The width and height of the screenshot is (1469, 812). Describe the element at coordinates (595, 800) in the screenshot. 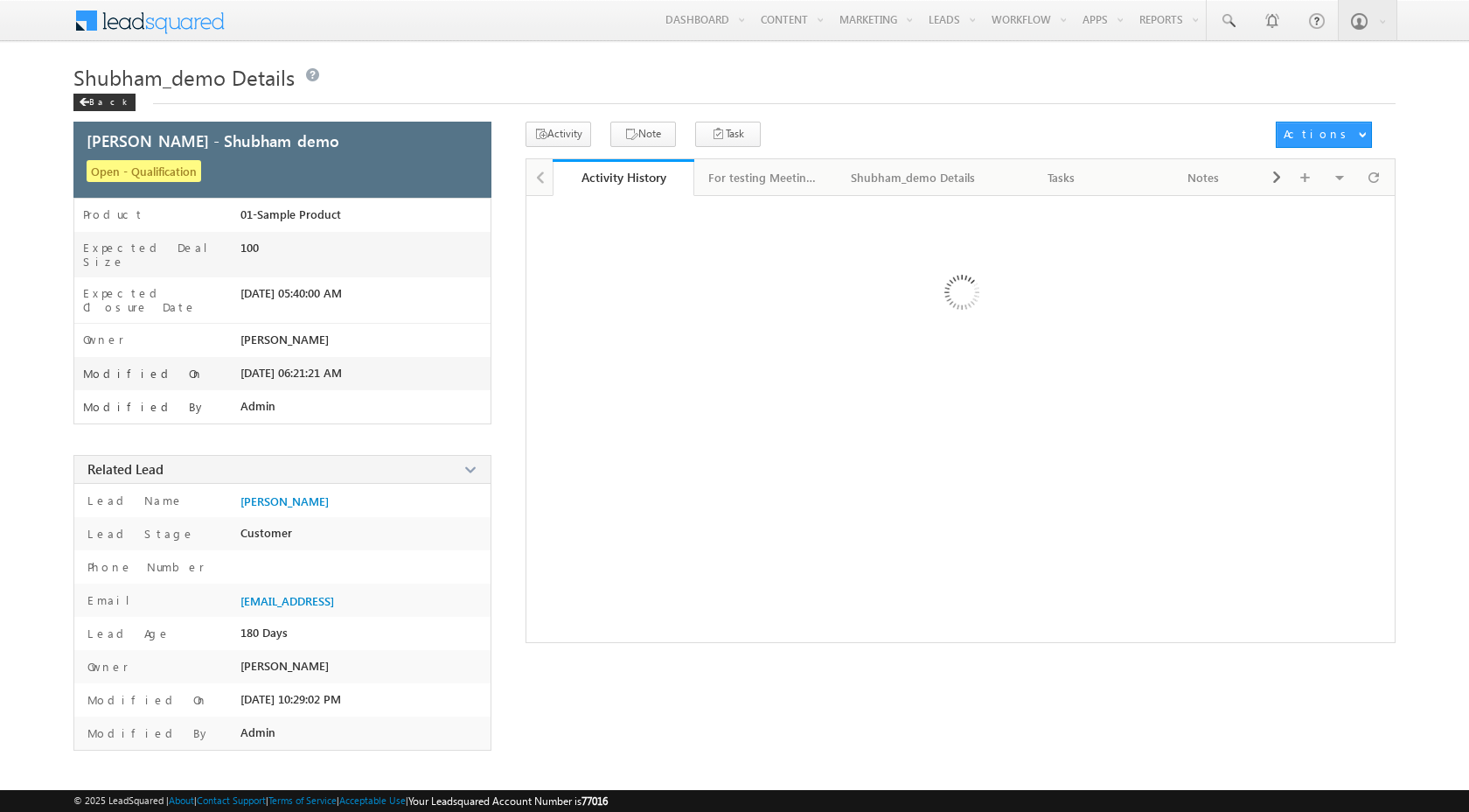

I see `span: 77016` at that location.